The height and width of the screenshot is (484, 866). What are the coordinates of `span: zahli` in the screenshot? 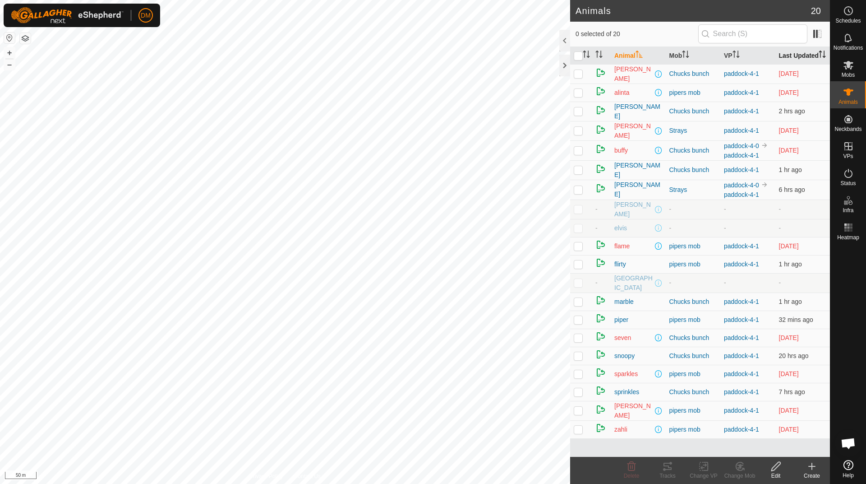 It's located at (621, 429).